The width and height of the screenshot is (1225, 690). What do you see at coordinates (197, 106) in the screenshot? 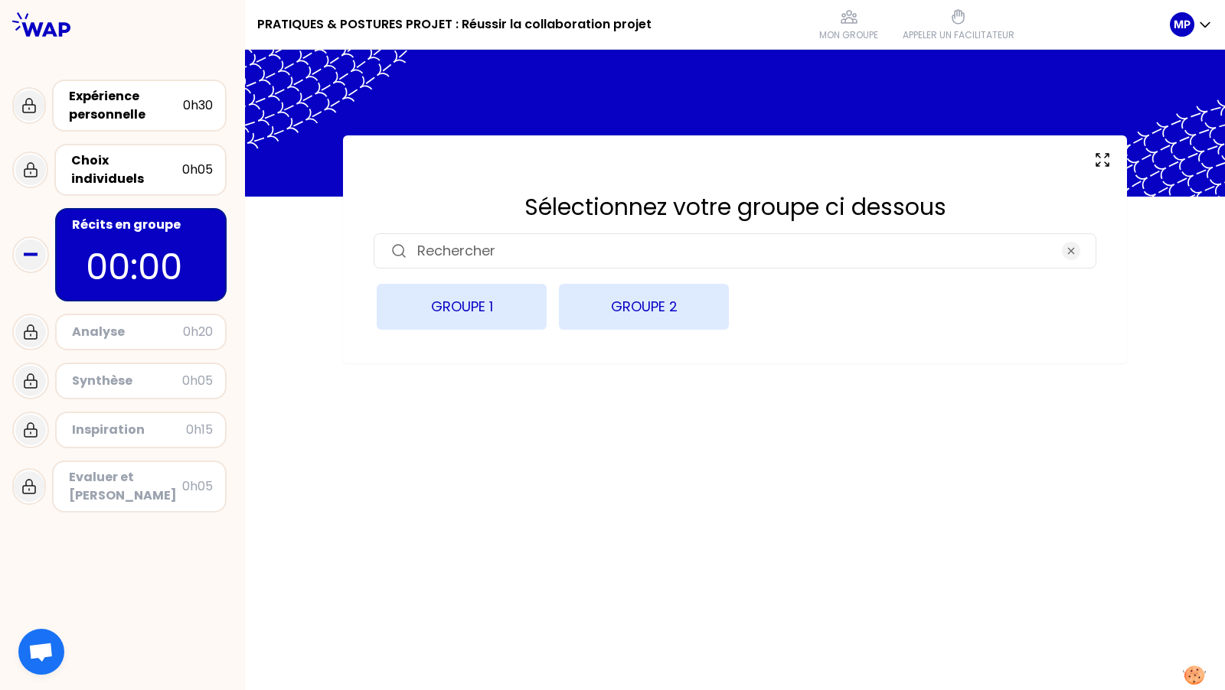
I see `div: 0h30` at bounding box center [197, 106].